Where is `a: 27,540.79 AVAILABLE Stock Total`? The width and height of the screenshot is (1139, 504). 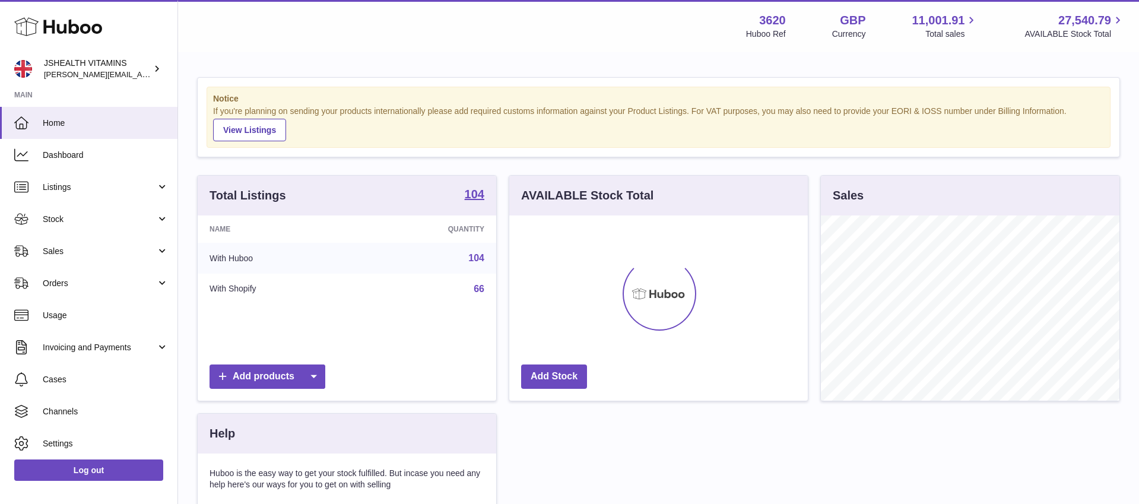
a: 27,540.79 AVAILABLE Stock Total is located at coordinates (1074, 26).